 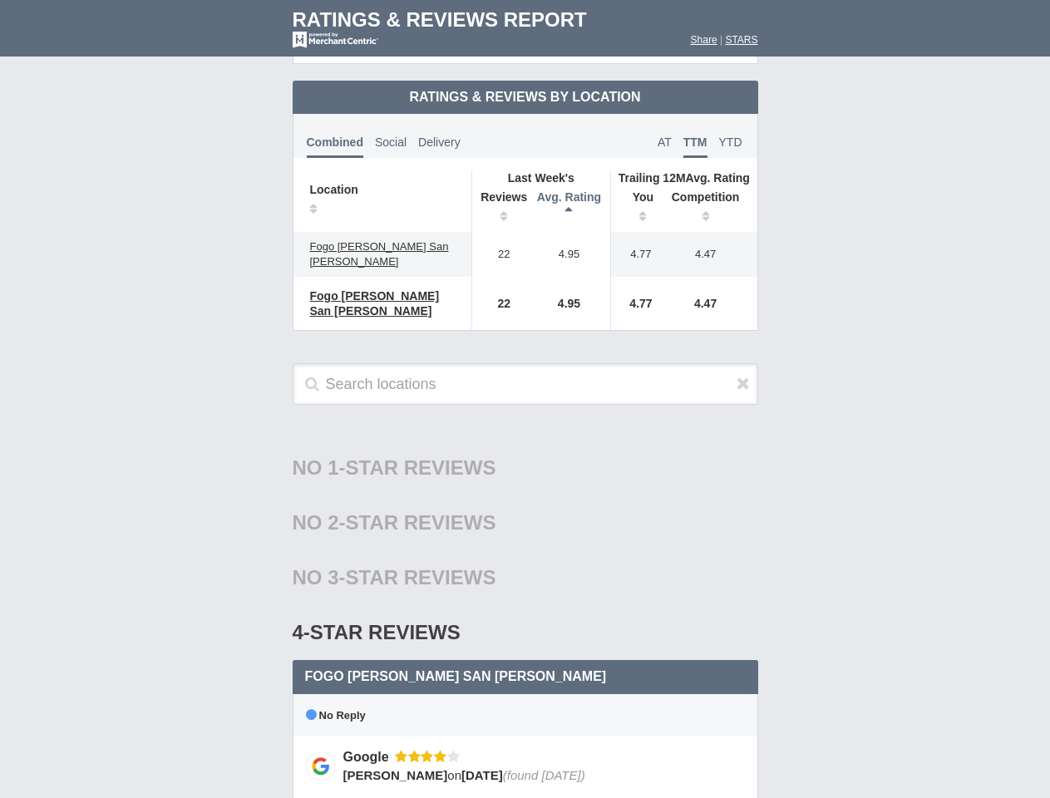 What do you see at coordinates (320, 766) in the screenshot?
I see `img: Google` at bounding box center [320, 766].